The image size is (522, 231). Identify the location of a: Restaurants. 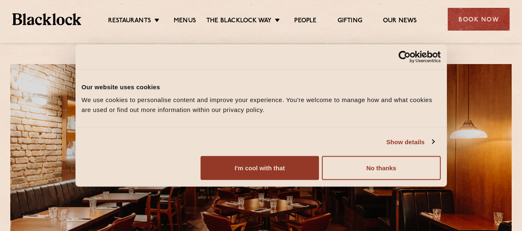
(130, 21).